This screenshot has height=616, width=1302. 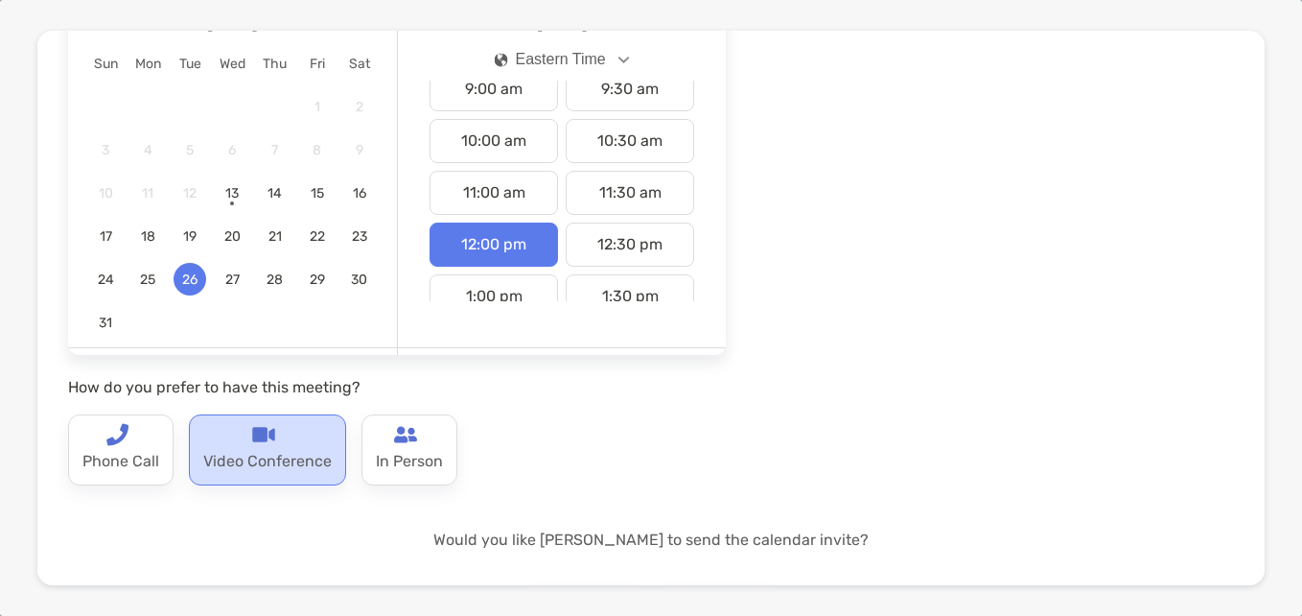 I want to click on div: Sat, so click(x=360, y=63).